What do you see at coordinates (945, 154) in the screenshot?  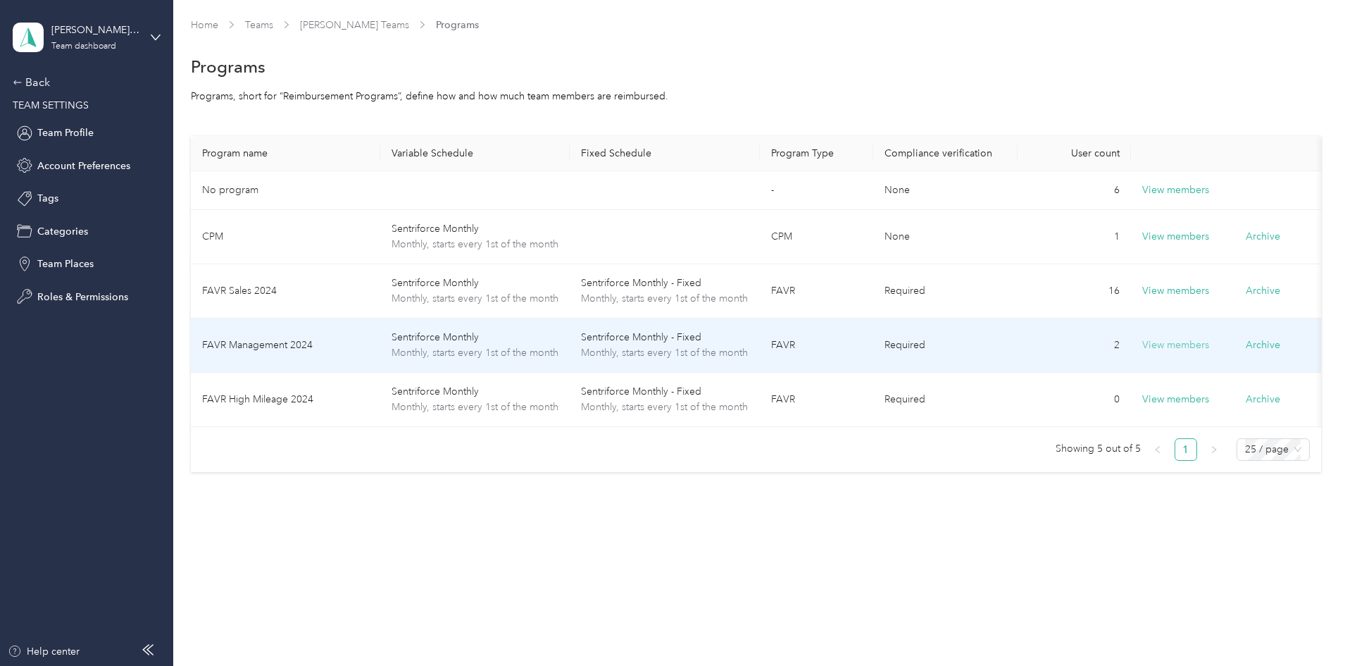 I see `th: Compliance verification` at bounding box center [945, 154].